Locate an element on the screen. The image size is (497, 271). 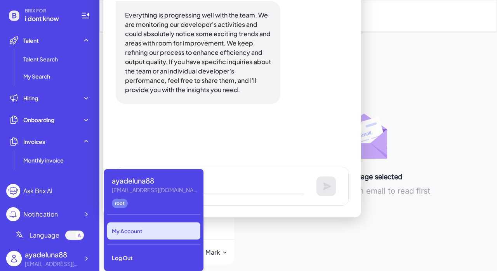
div: My Account is located at coordinates (154, 231).